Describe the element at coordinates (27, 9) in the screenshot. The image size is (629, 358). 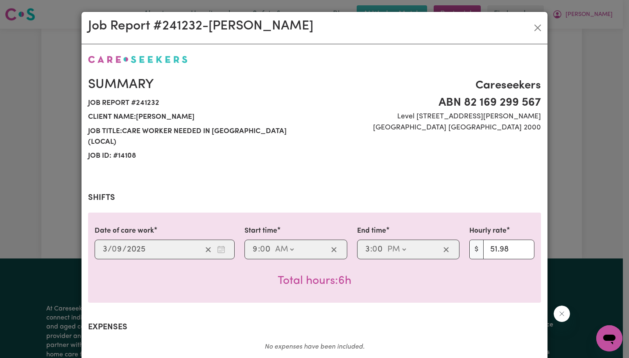
I see `span: Need any help?` at that location.